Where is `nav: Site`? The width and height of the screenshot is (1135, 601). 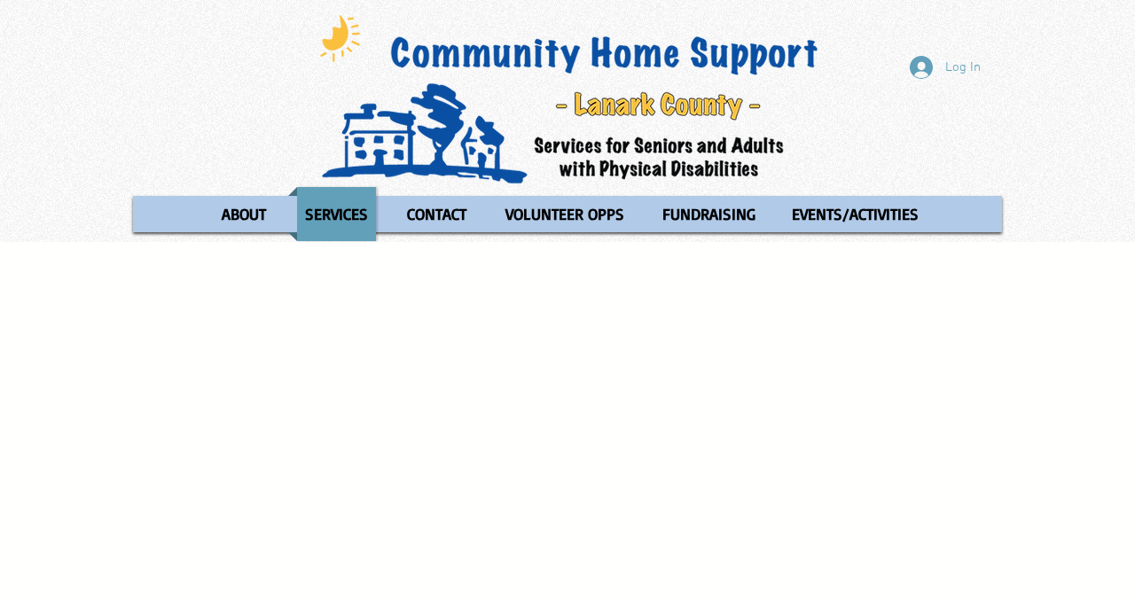 nav: Site is located at coordinates (568, 214).